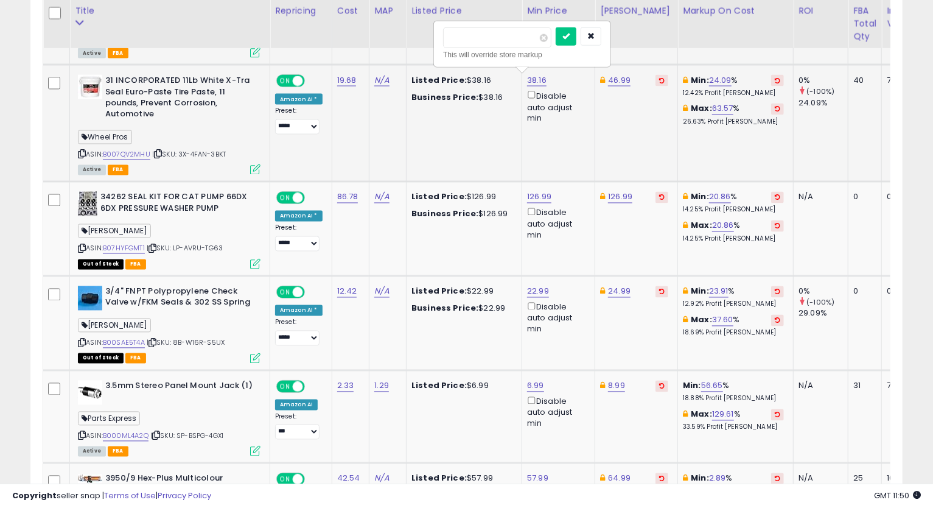  Describe the element at coordinates (88, 204) in the screenshot. I see `img: 51Lg0cn80IL._SL40_.jpg` at that location.